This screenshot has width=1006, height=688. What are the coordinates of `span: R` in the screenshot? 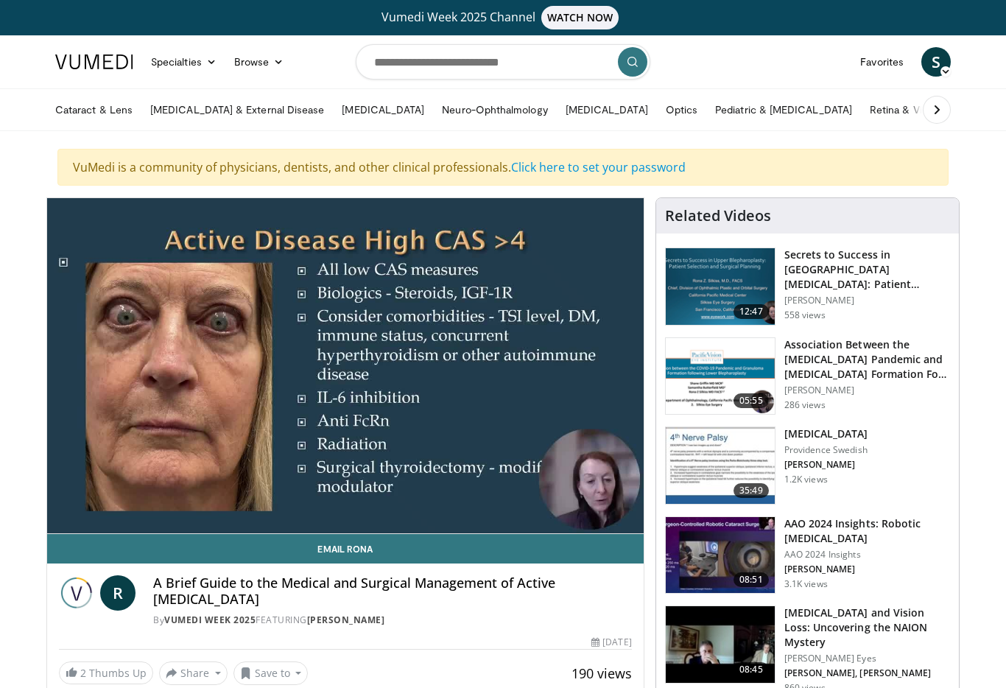 It's located at (118, 593).